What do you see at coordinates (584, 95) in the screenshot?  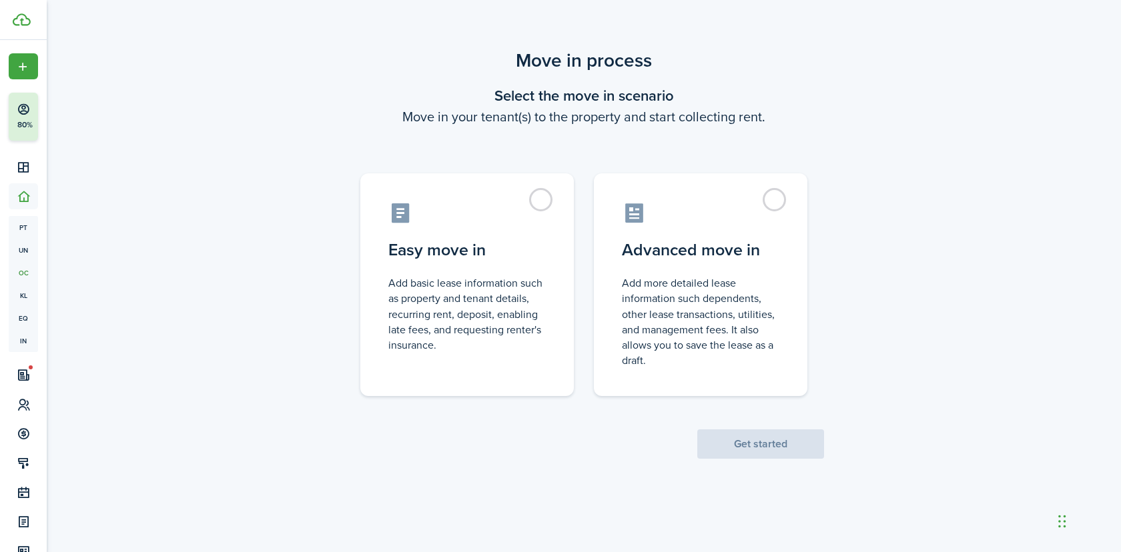 I see `wizard-step-header-title: Select the move in scenario` at bounding box center [584, 95].